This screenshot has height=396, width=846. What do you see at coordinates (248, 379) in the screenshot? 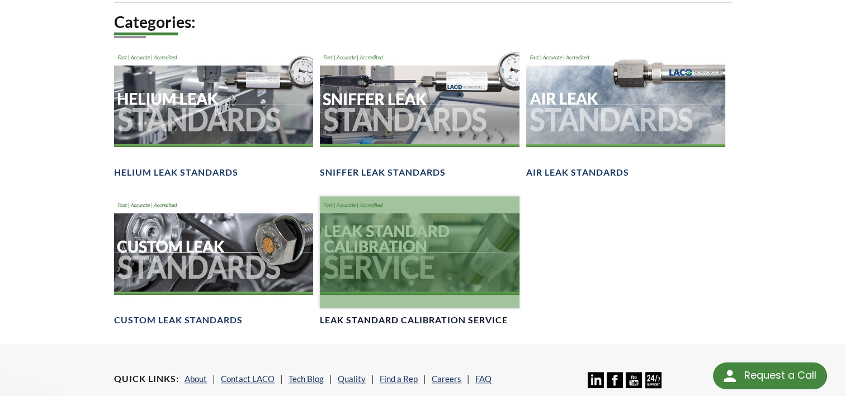
I see `a: Contact LACO` at bounding box center [248, 379].